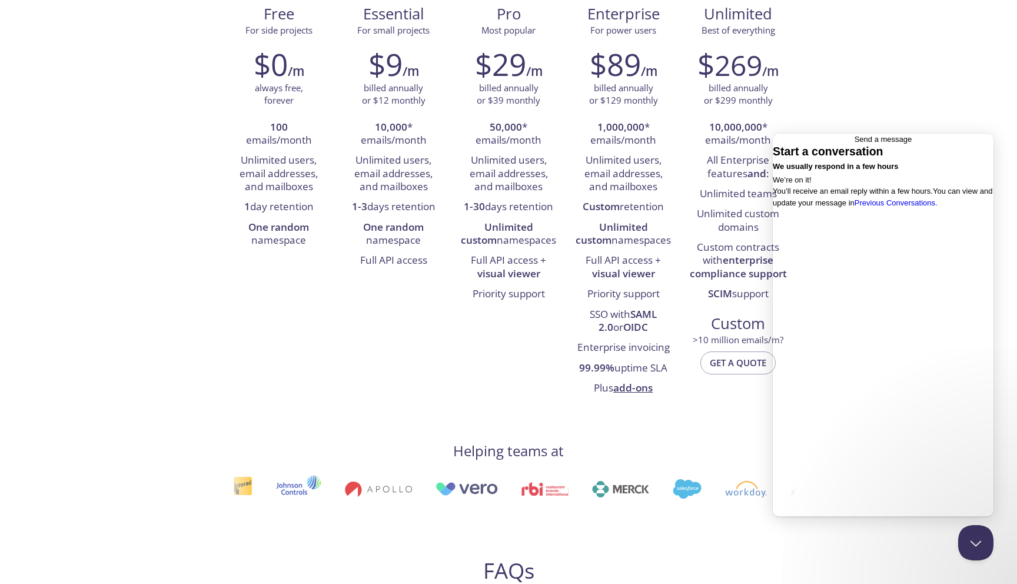 The image size is (1017, 584). Describe the element at coordinates (597, 367) in the screenshot. I see `strong: 99.99%` at that location.